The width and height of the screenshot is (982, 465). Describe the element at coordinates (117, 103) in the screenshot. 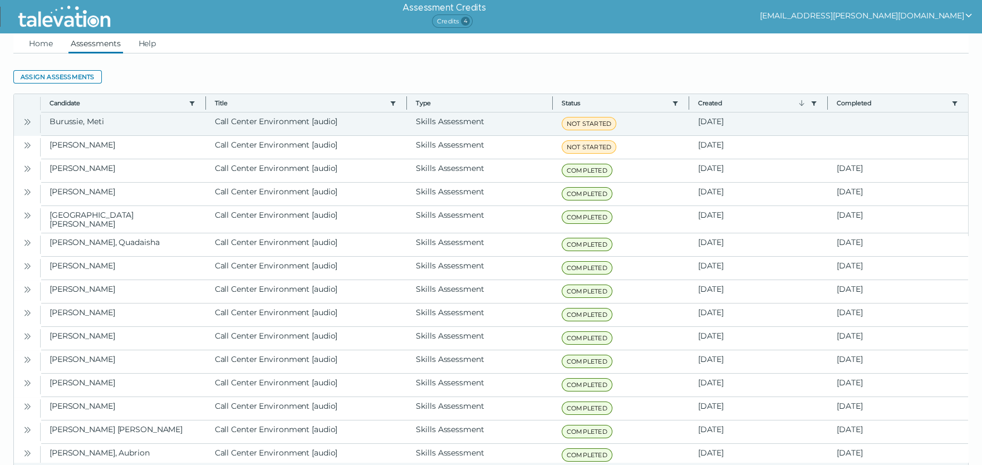

I see `button: Candidate` at that location.